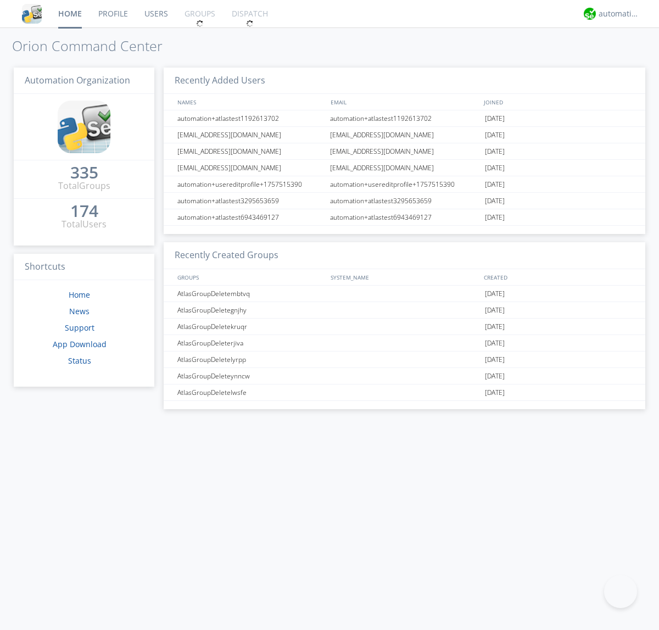 Image resolution: width=659 pixels, height=630 pixels. I want to click on div: automation+atlas, so click(619, 14).